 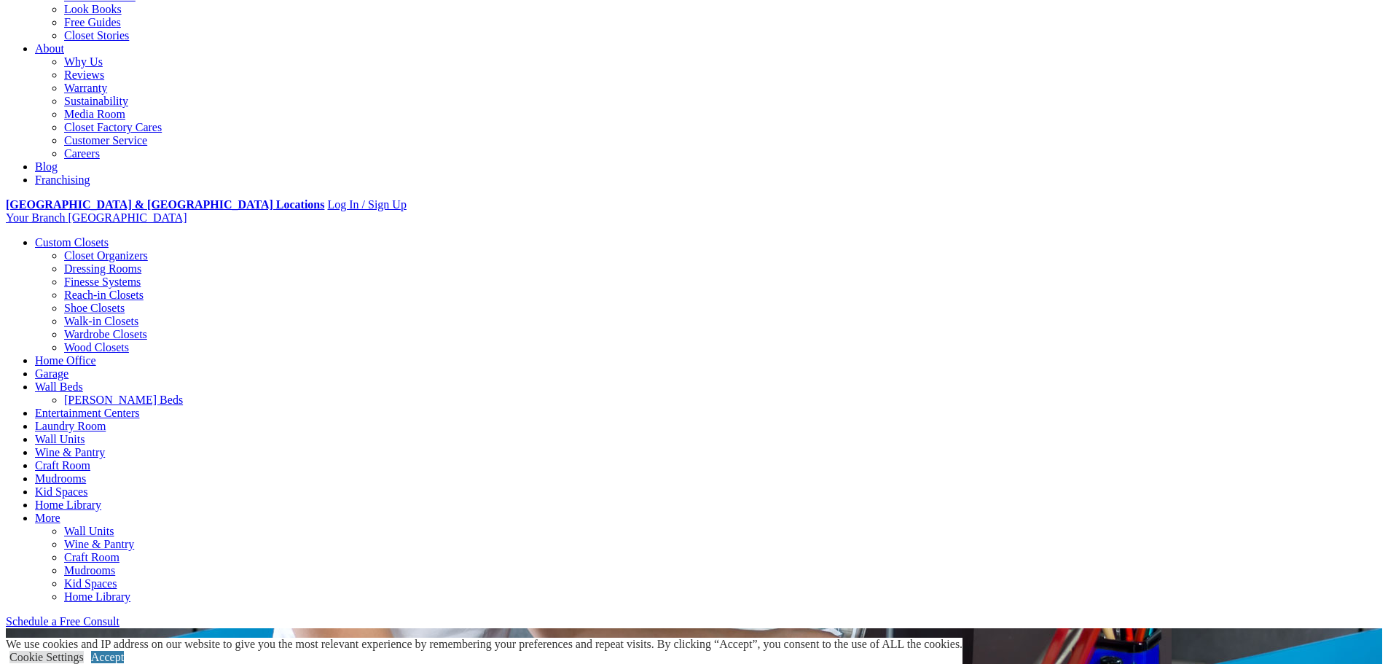 What do you see at coordinates (101, 321) in the screenshot?
I see `a: Walk-in Closets` at bounding box center [101, 321].